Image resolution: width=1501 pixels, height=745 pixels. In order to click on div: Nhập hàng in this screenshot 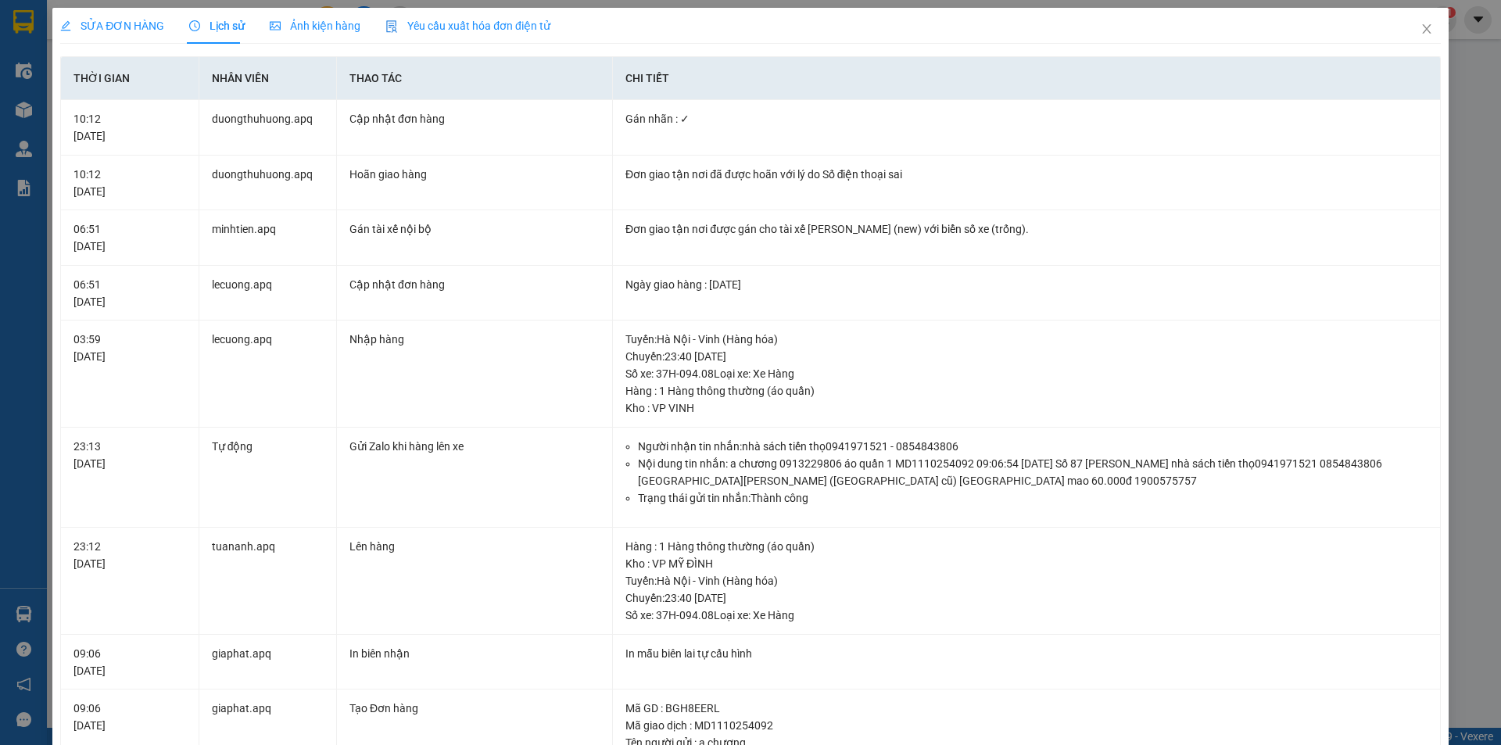, I will do `click(475, 339)`.